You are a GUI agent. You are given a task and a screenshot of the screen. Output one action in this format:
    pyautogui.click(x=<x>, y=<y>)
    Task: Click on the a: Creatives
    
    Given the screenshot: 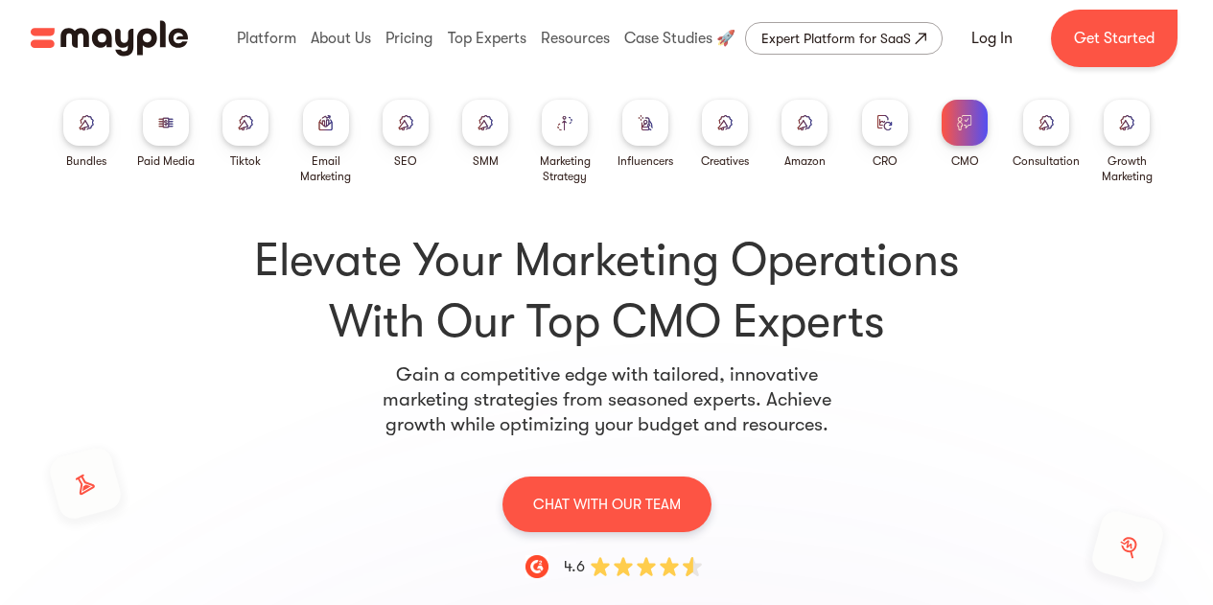 What is the action you would take?
    pyautogui.click(x=725, y=134)
    